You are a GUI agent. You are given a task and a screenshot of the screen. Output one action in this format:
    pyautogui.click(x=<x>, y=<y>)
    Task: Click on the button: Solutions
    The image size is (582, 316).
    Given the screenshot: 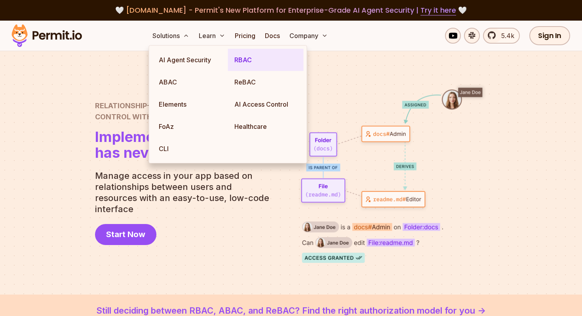 What is the action you would take?
    pyautogui.click(x=171, y=36)
    